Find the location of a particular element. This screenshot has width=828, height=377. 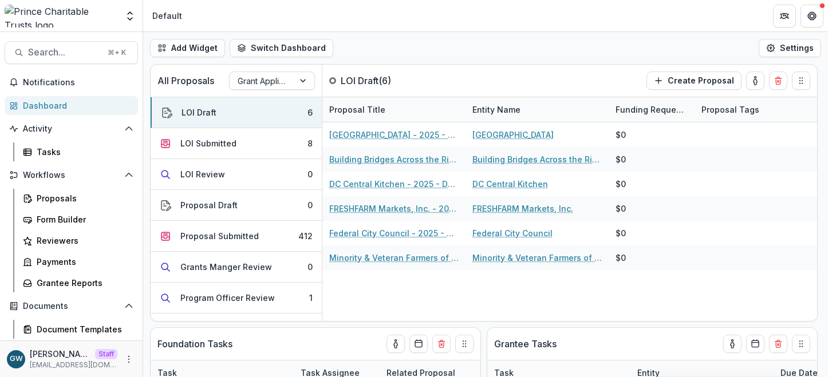

span: Workflows is located at coordinates (71, 175).